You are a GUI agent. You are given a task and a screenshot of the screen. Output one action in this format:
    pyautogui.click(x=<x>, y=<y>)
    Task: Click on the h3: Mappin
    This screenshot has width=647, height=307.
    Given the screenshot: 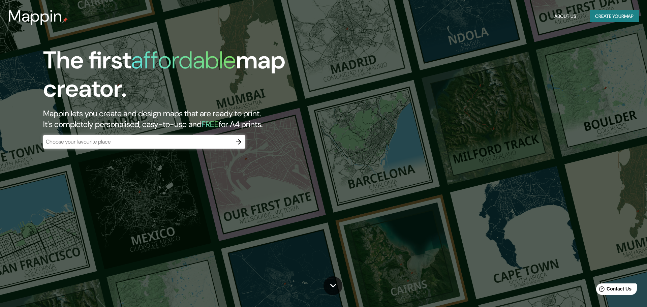 What is the action you would take?
    pyautogui.click(x=35, y=16)
    